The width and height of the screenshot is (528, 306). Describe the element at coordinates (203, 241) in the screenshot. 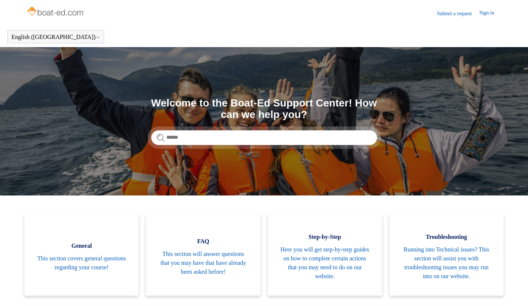

I see `span: FAQ` at that location.